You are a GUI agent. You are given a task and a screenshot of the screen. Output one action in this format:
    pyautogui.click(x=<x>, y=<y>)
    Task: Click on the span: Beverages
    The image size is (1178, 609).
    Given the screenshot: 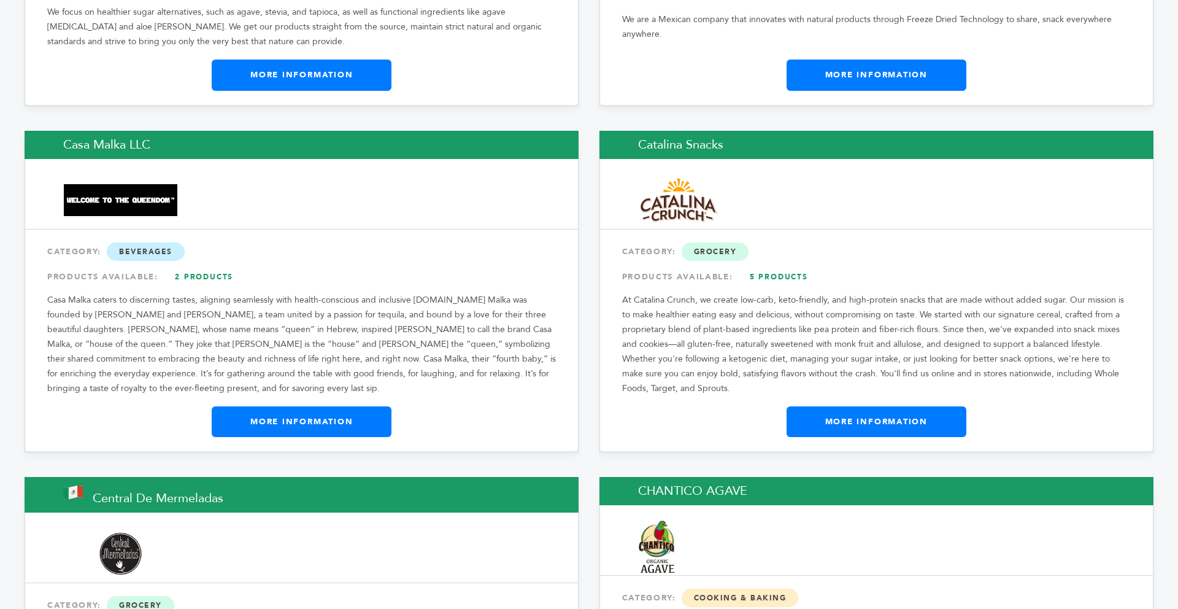 What is the action you would take?
    pyautogui.click(x=145, y=252)
    